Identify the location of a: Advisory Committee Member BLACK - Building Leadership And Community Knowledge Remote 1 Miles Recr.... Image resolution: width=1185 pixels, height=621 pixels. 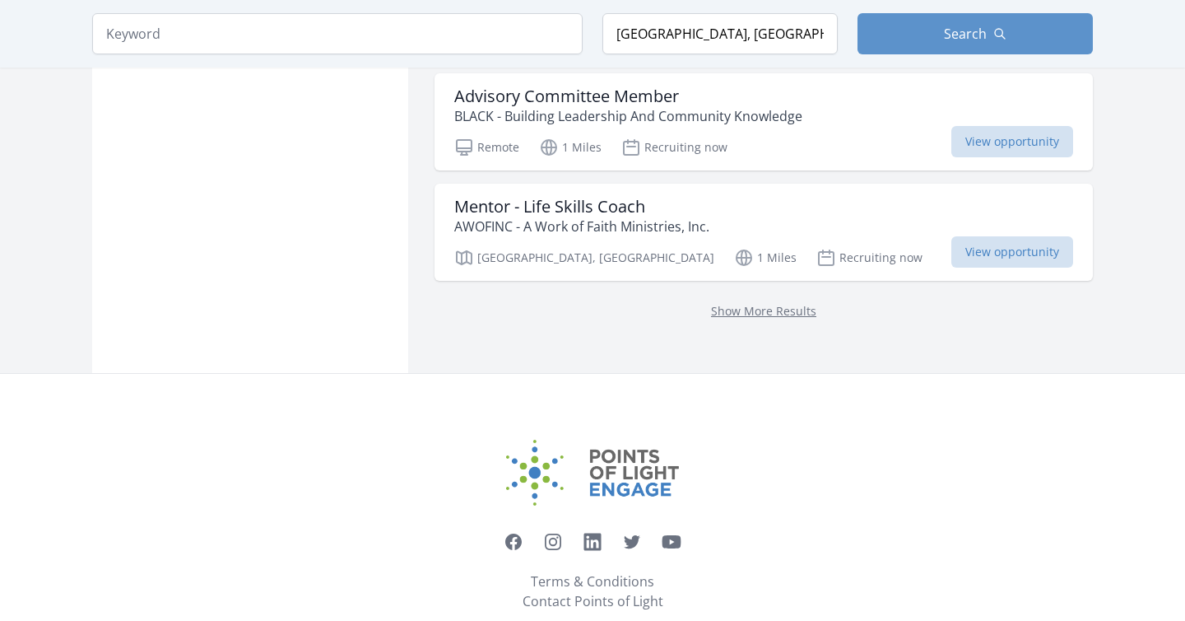
(764, 122).